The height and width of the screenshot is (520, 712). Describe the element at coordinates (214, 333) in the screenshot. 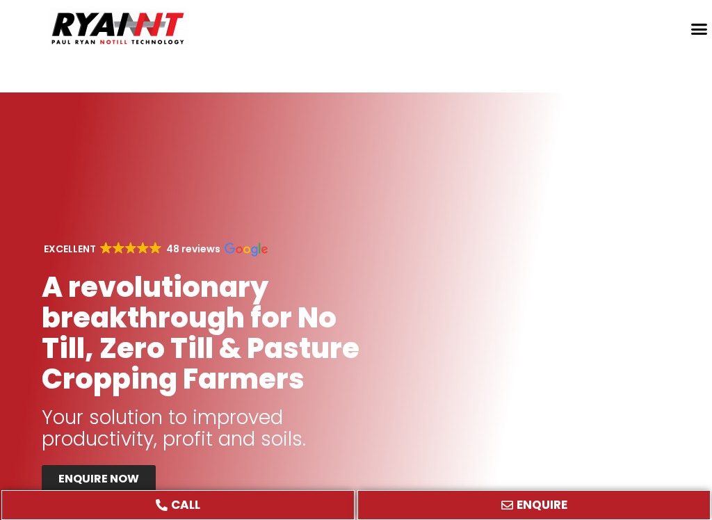

I see `h1: A revolutionary breakthrough for No Till, Zero Till & Pasture Cropping Farmers` at that location.